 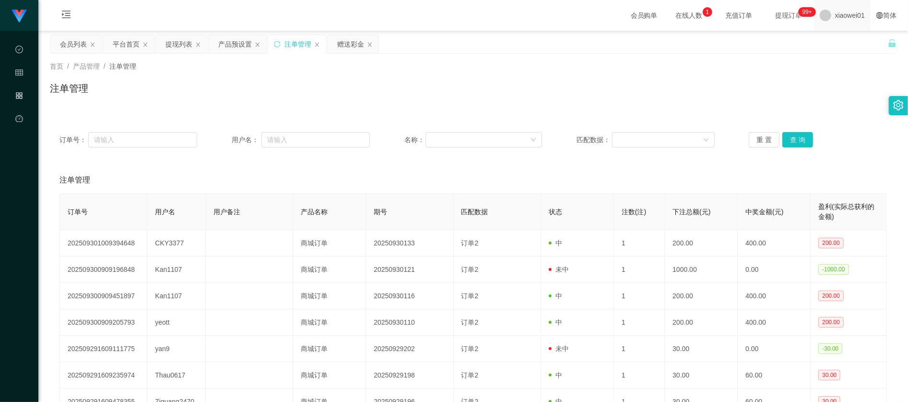 What do you see at coordinates (298, 44) in the screenshot?
I see `div: 注单管理` at bounding box center [298, 44].